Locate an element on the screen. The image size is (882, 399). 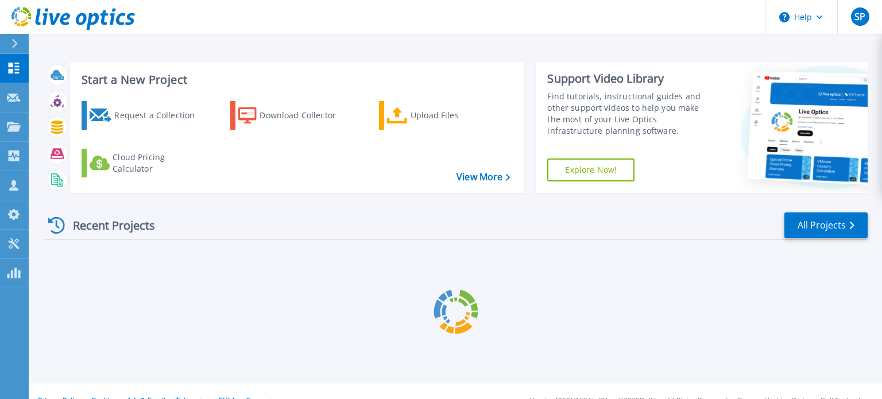
a: Cloud Pricing Calculator is located at coordinates (145, 163).